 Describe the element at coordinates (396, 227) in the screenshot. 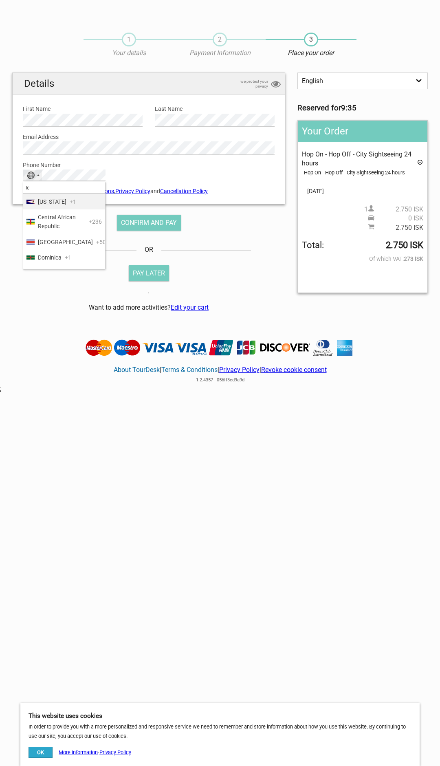

I see `span: Subtotal` at that location.